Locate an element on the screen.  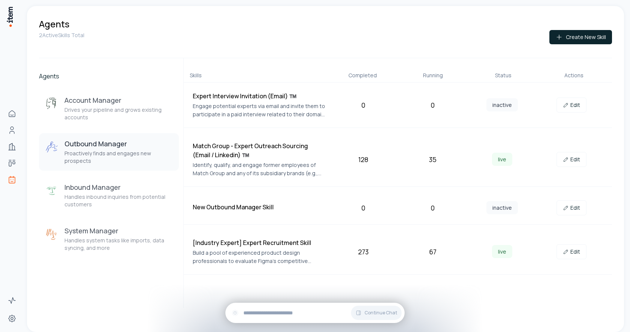
a: Companies is located at coordinates (12, 147).